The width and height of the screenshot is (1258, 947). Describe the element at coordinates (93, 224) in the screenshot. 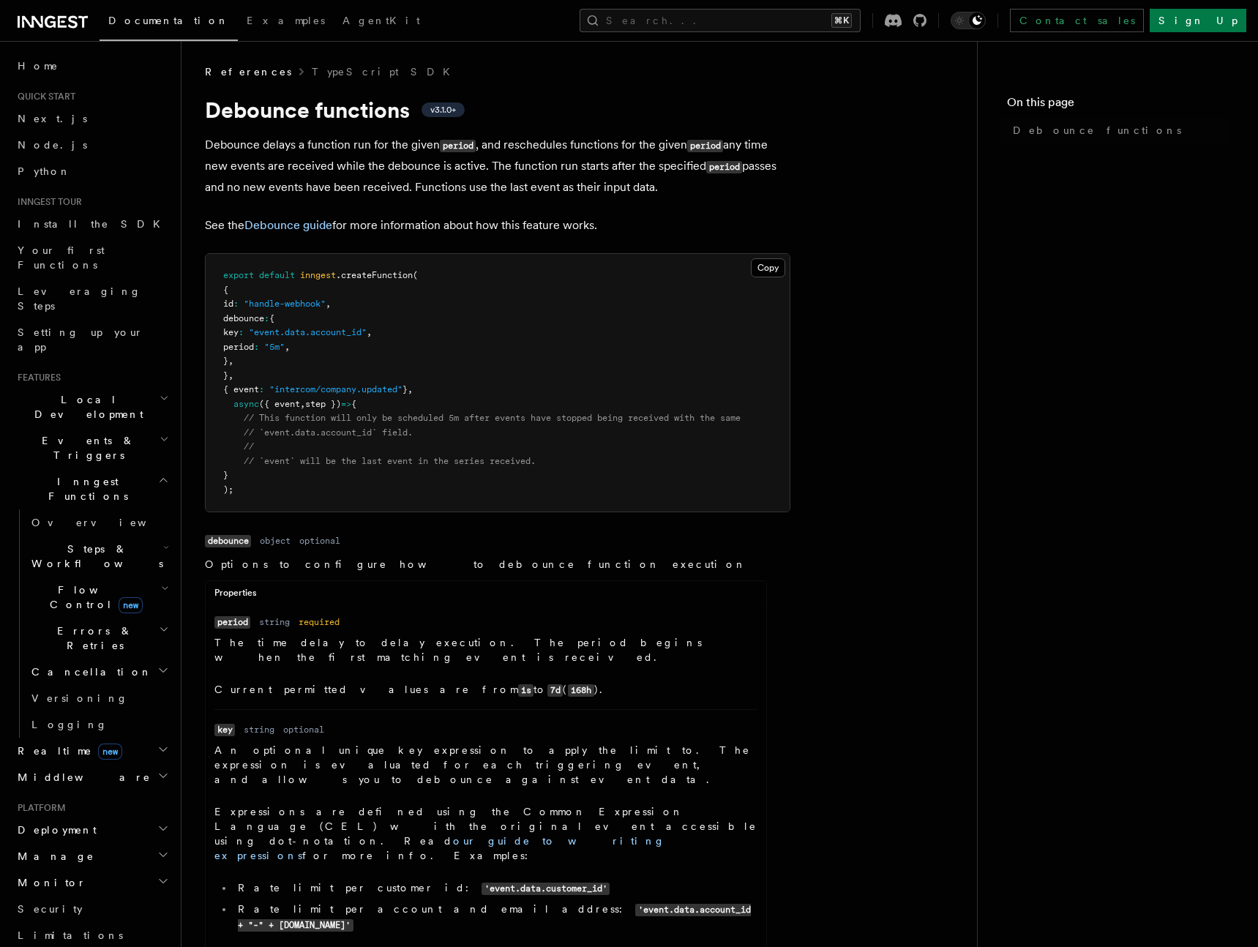

I see `span: Install the SDK` at that location.